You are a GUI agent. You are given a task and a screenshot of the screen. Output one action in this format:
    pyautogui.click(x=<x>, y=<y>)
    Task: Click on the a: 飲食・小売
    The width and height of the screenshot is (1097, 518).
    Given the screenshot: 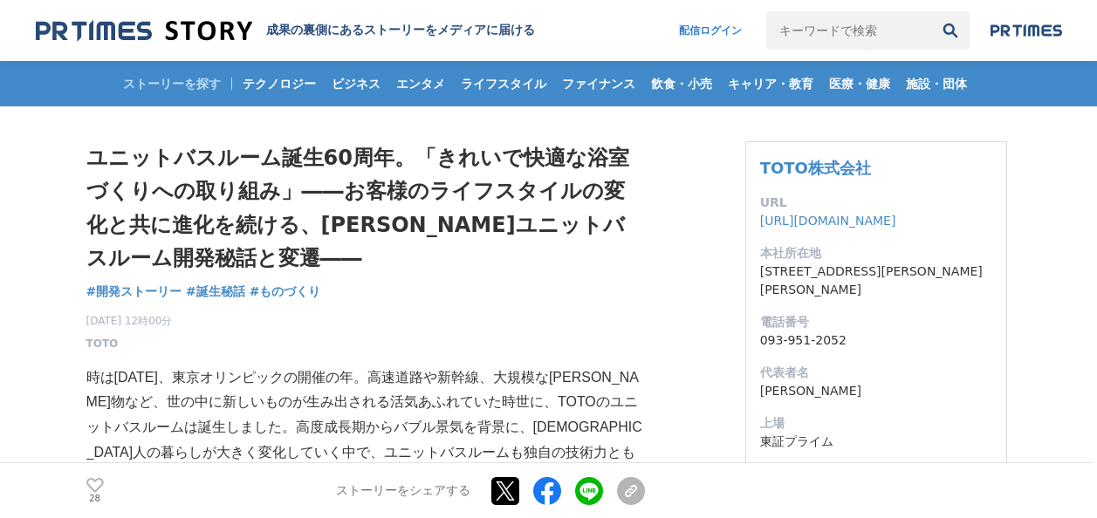 What is the action you would take?
    pyautogui.click(x=682, y=84)
    